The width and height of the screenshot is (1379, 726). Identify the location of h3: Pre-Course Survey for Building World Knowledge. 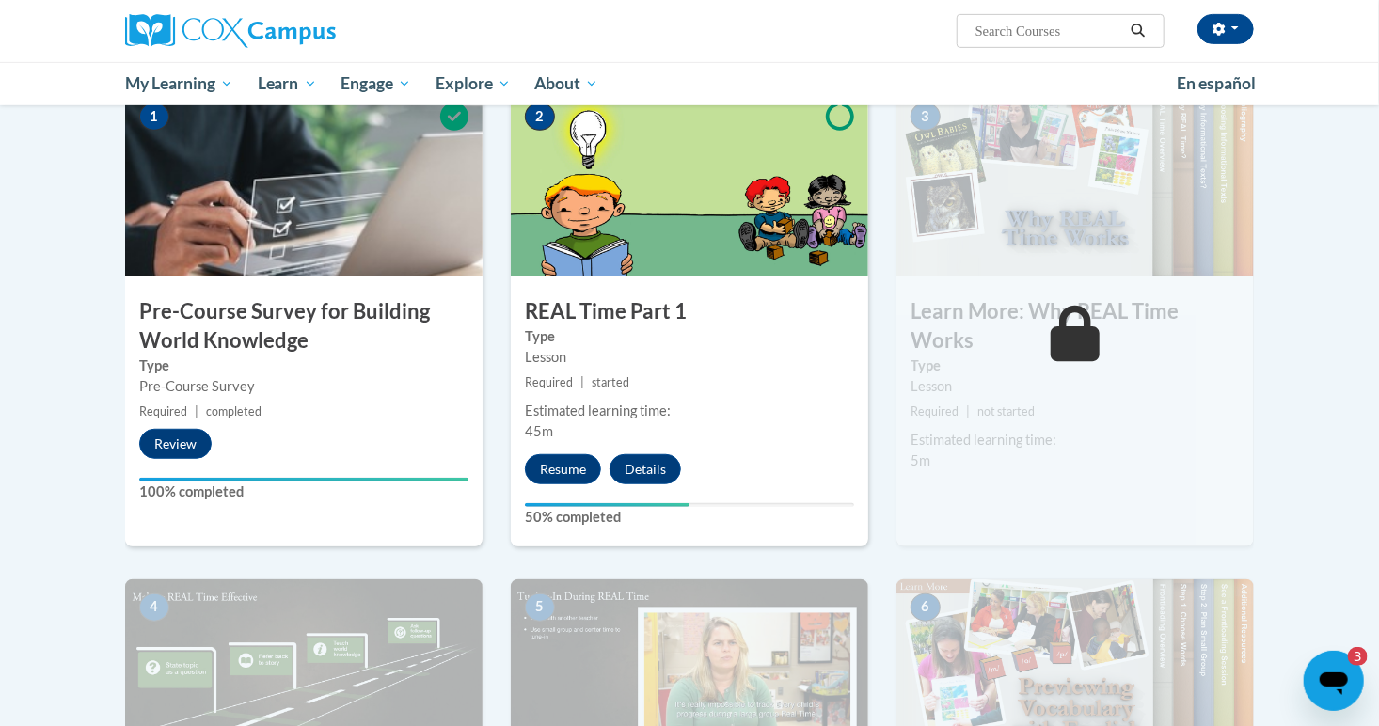
(304, 326).